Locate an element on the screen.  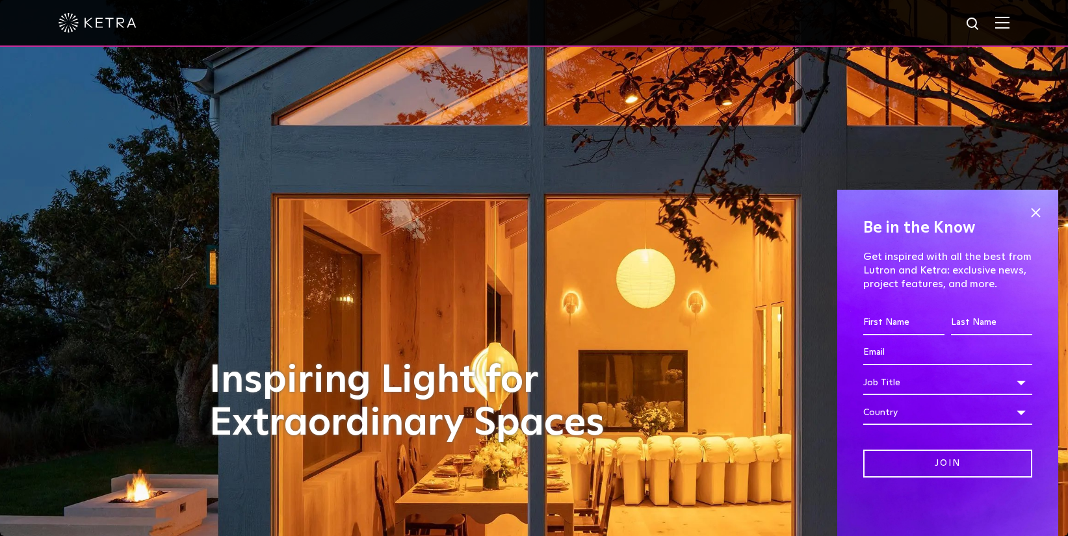
input: Email is located at coordinates (947, 353).